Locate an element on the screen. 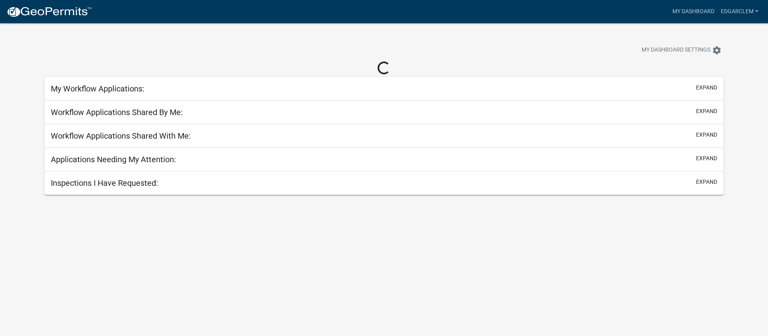 Image resolution: width=768 pixels, height=336 pixels. h5: Workflow Applications Shared By Me: is located at coordinates (117, 112).